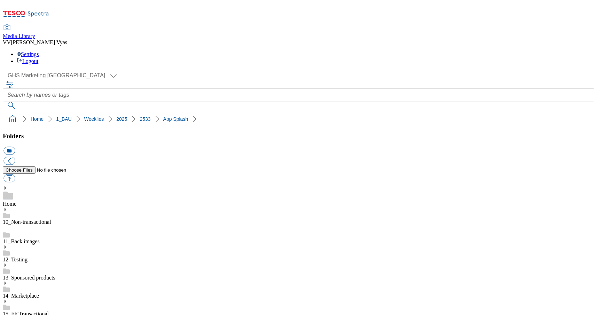  I want to click on a: home, so click(13, 119).